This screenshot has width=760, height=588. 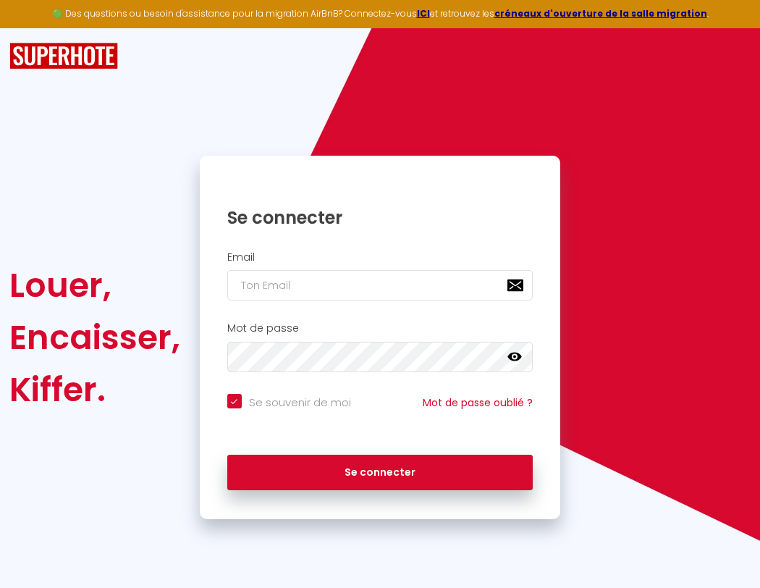 What do you see at coordinates (95, 285) in the screenshot?
I see `div: Louer,` at bounding box center [95, 285].